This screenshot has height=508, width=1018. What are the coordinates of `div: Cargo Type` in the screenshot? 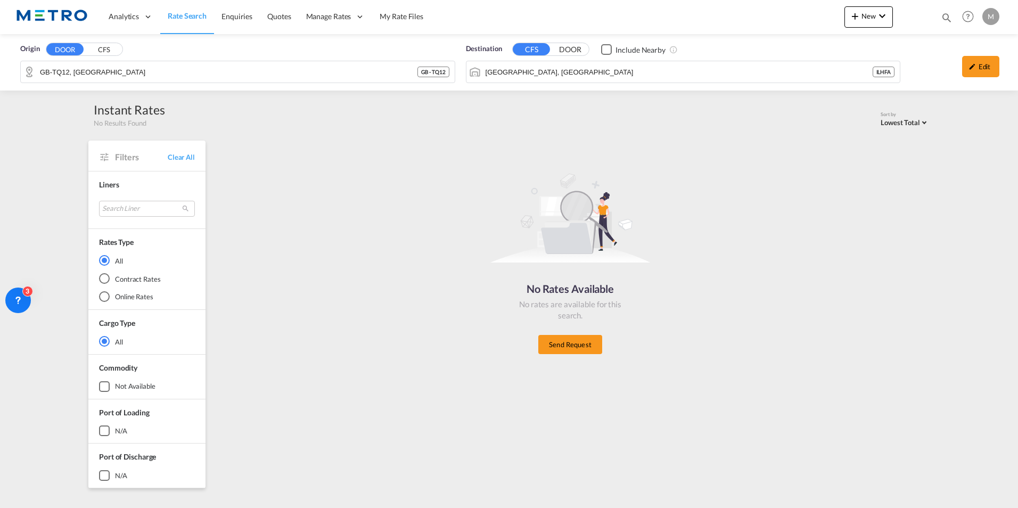 It's located at (117, 323).